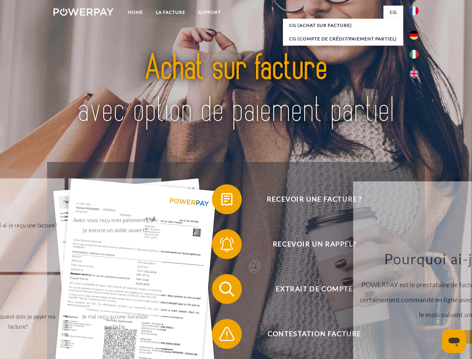  Describe the element at coordinates (170, 12) in the screenshot. I see `a: LA FACTURE` at that location.